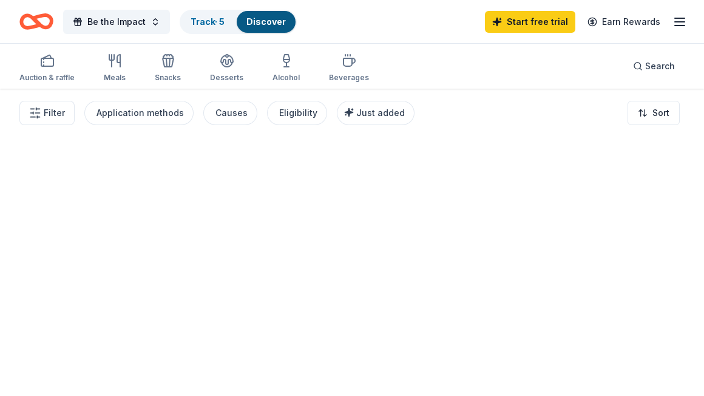  What do you see at coordinates (54, 113) in the screenshot?
I see `span: Filter` at bounding box center [54, 113].